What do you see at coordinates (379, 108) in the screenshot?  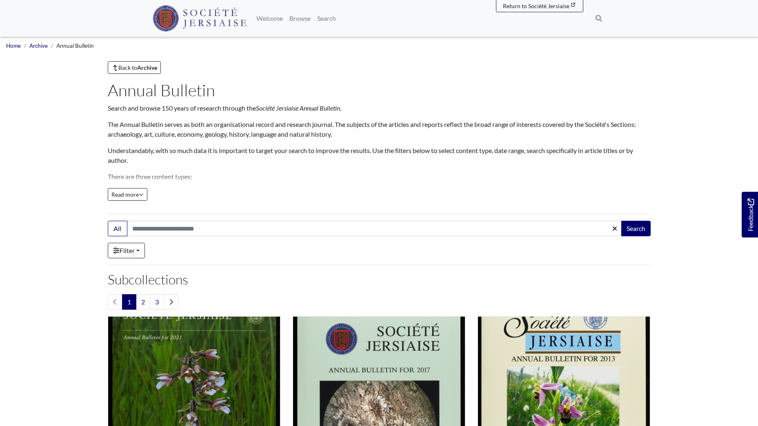 I see `p: Search and browse 150 years of research through the .` at bounding box center [379, 108].